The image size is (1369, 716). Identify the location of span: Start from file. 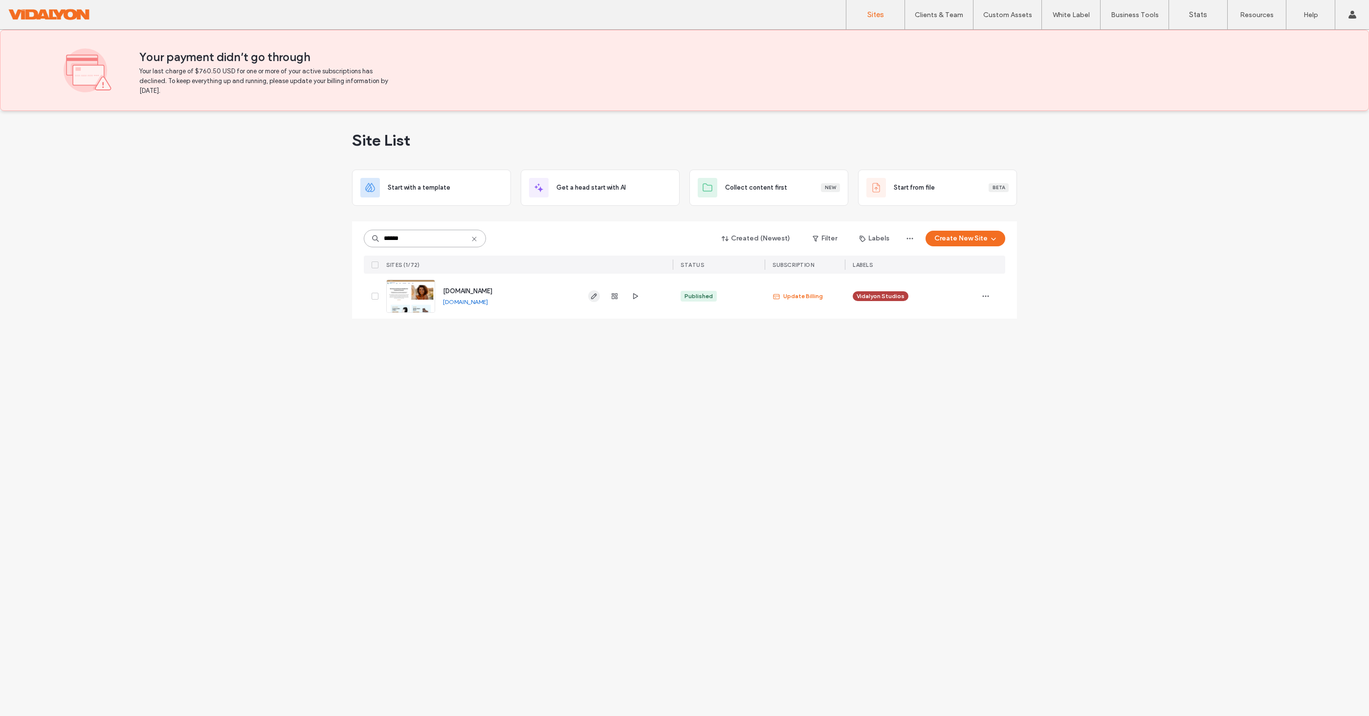
(914, 188).